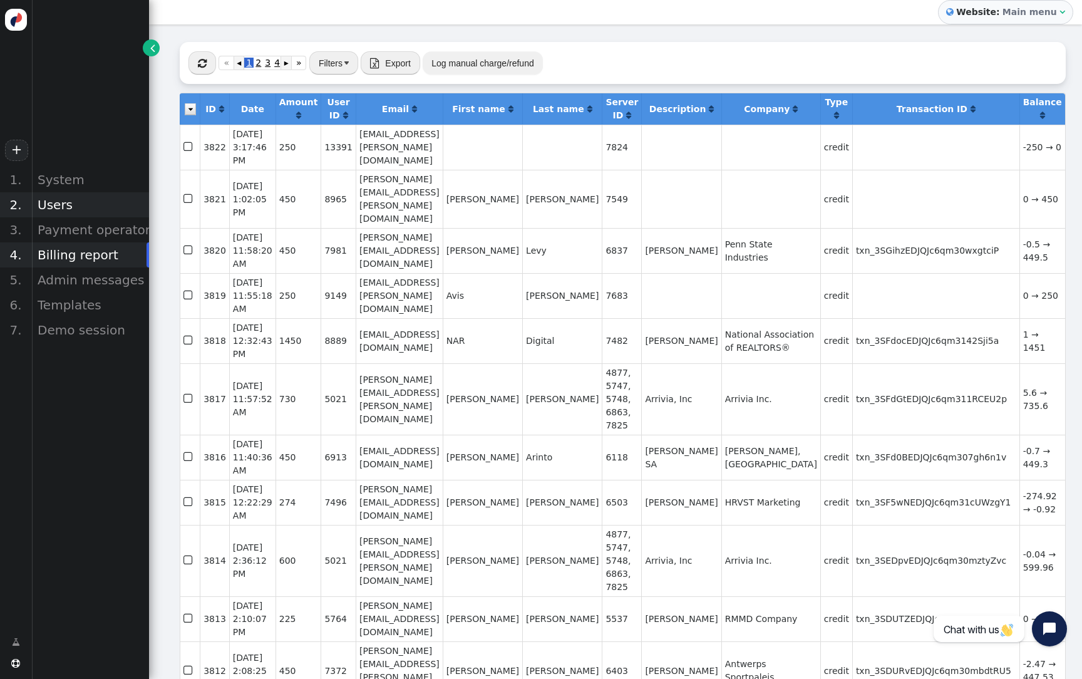 The image size is (1082, 679). I want to click on img: icon_dropdown_trigger.png, so click(190, 109).